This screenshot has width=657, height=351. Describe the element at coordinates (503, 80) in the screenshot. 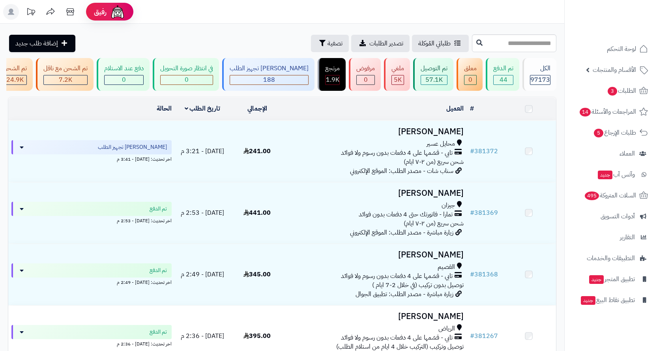

I see `div: 44` at that location.